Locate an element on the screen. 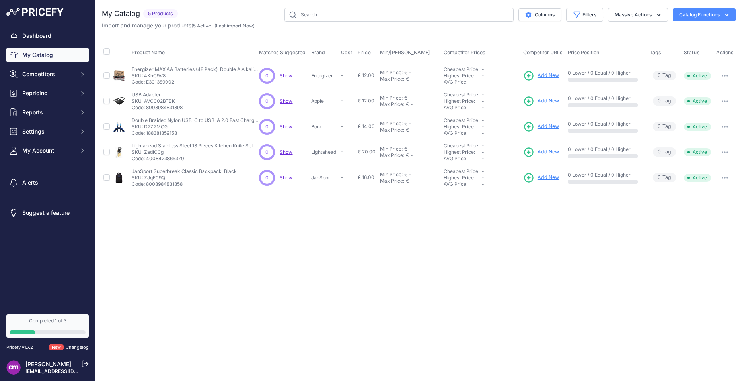  span: 5 Products is located at coordinates (160, 14).